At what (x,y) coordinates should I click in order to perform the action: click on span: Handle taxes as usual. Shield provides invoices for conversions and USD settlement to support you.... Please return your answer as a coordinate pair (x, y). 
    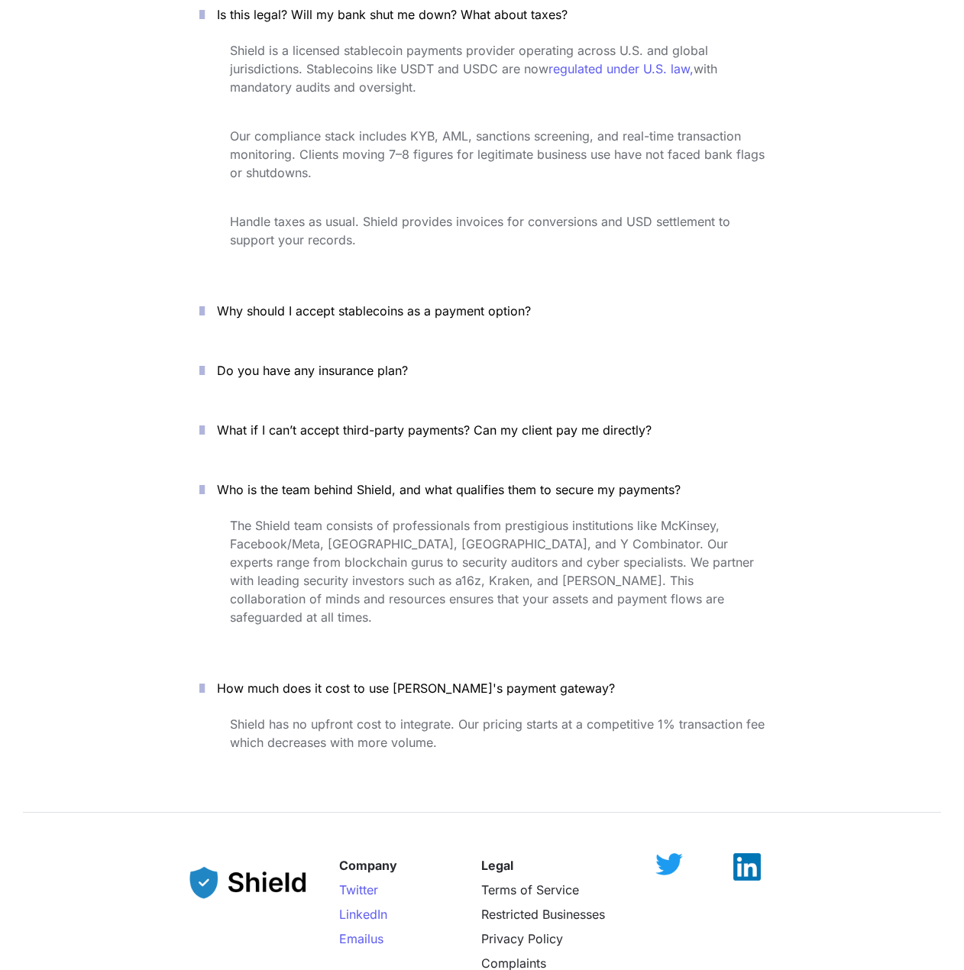
    Looking at the image, I should click on (482, 231).